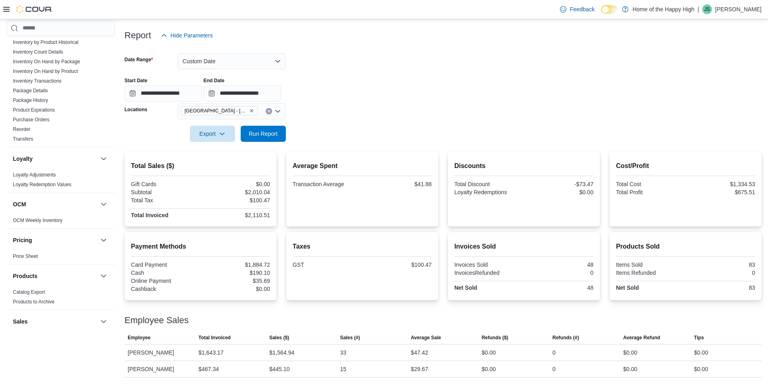  I want to click on div: $1,334.53, so click(721, 184).